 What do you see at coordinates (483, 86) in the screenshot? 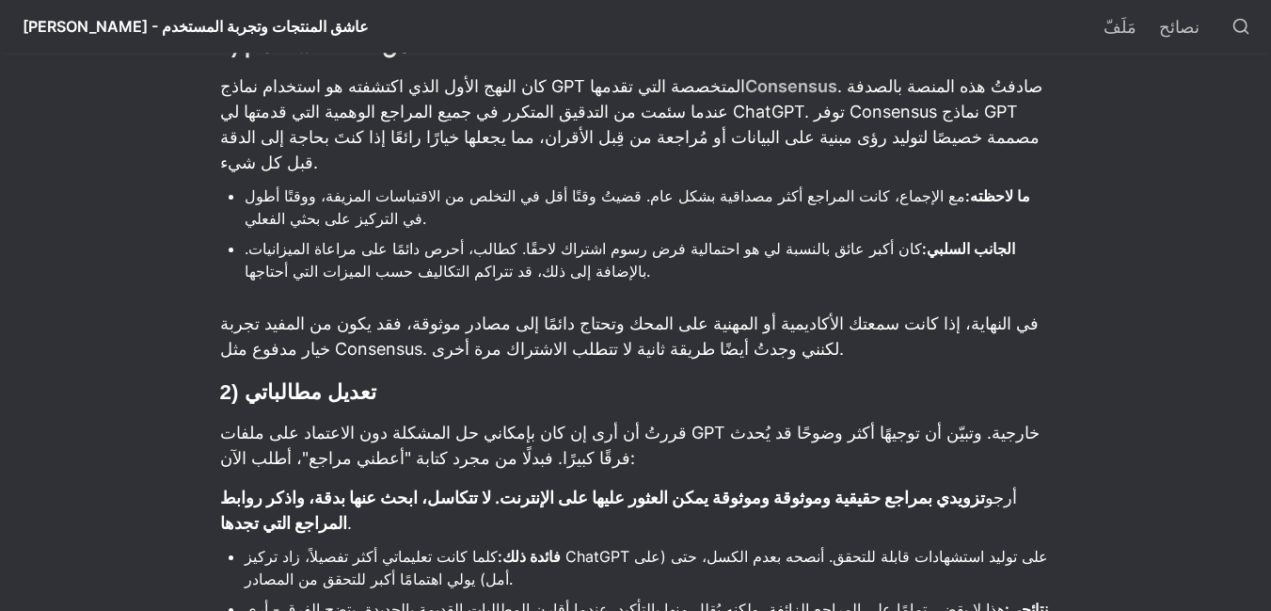
I see `font: كان النهج الأول الذي اكتشفته هو استخدام نماذج GPT المتخصصة التي تقدمها` at bounding box center [483, 86].